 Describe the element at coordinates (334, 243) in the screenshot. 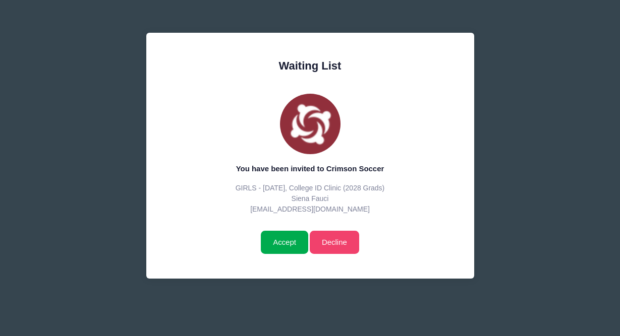

I see `a: Decline` at that location.